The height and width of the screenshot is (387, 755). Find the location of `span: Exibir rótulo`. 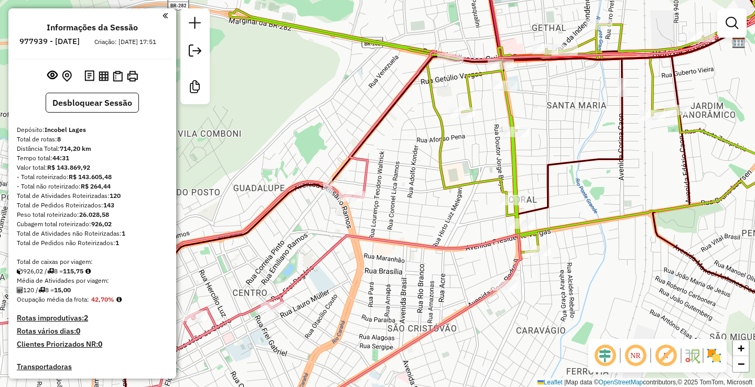

span: Exibir rótulo is located at coordinates (666, 356).